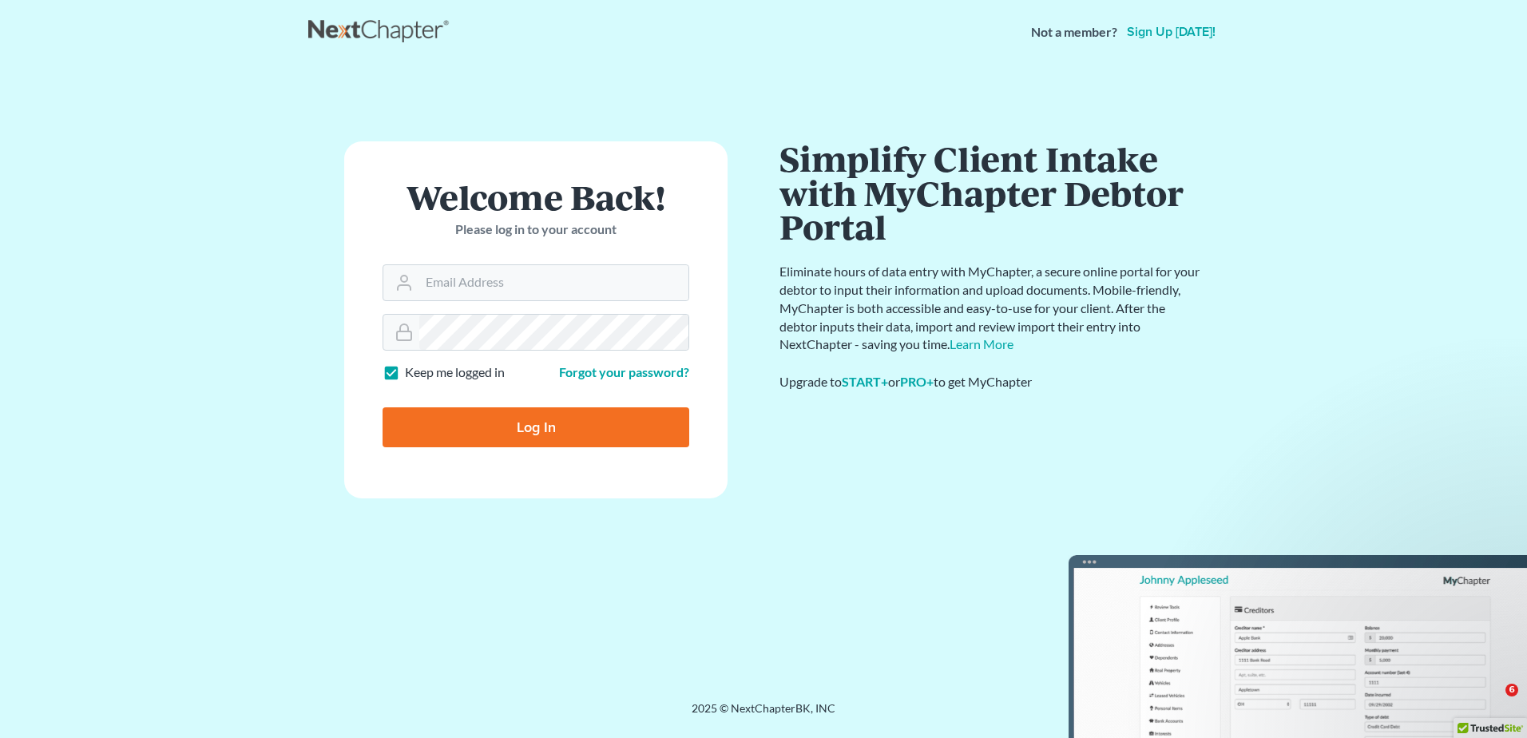  I want to click on div: 2025 © NextChapterBK, INC, so click(763, 715).